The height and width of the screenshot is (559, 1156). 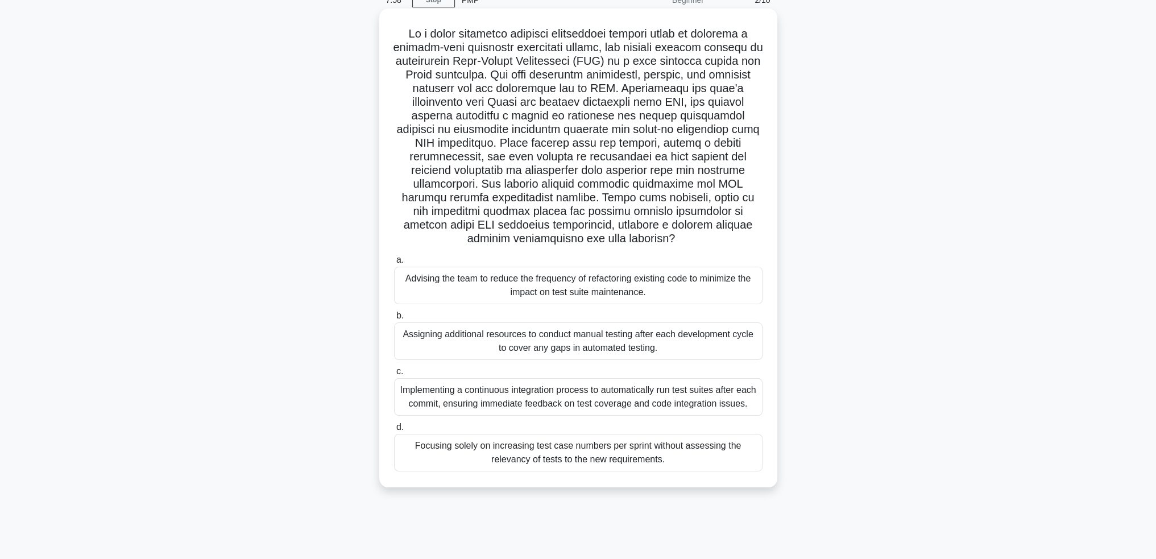 I want to click on span: a., so click(x=400, y=259).